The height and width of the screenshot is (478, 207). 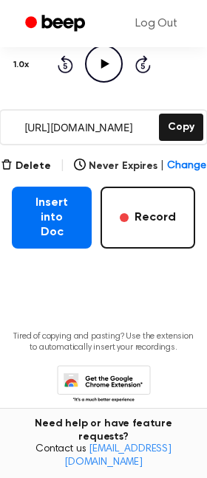 I want to click on p: Tired of copying and pasting? Use the extension to automatically insert your recordings., so click(x=103, y=342).